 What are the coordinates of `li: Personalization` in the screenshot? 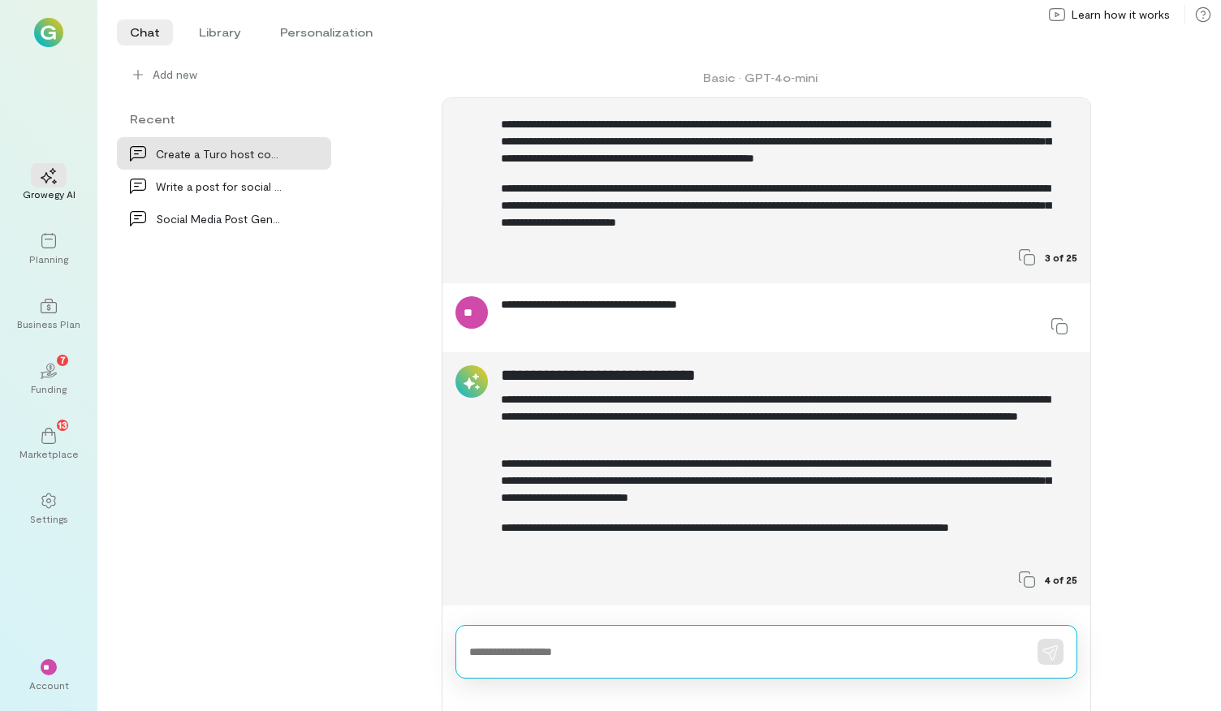 It's located at (326, 32).